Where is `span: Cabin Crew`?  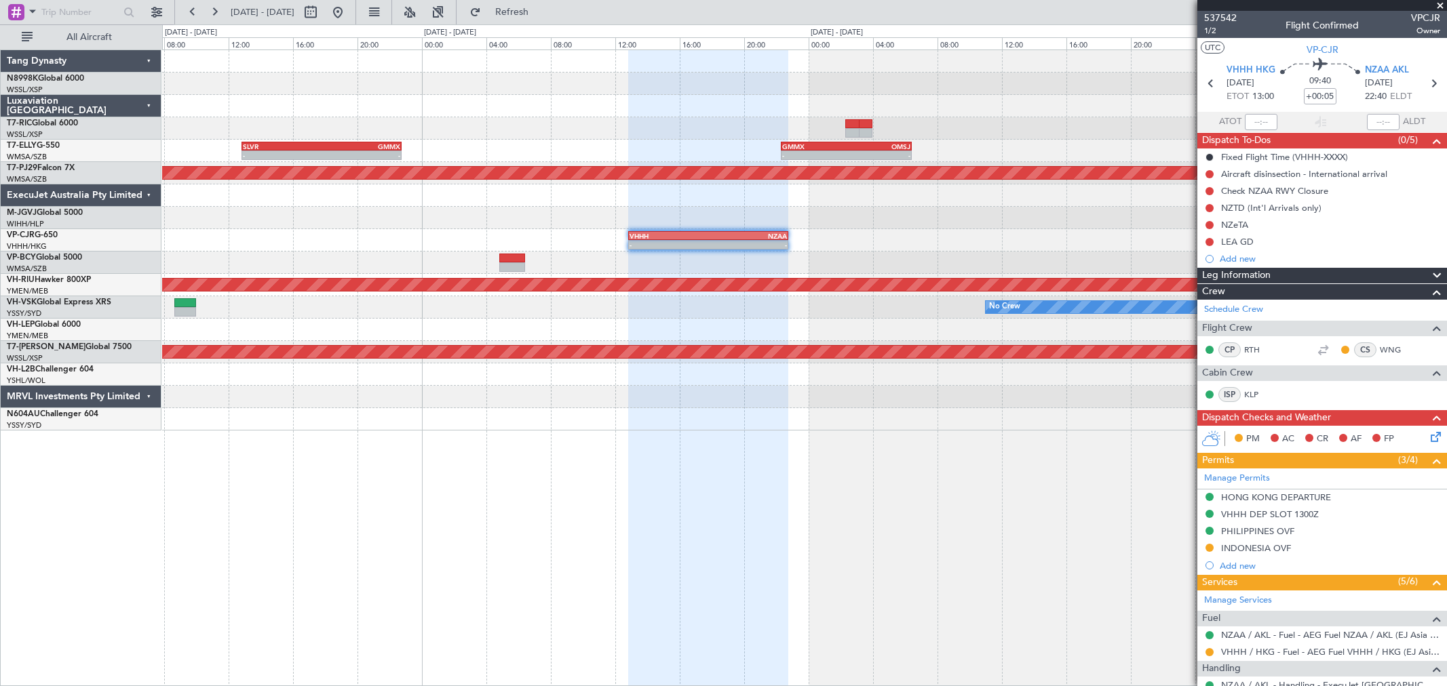
span: Cabin Crew is located at coordinates (1227, 373).